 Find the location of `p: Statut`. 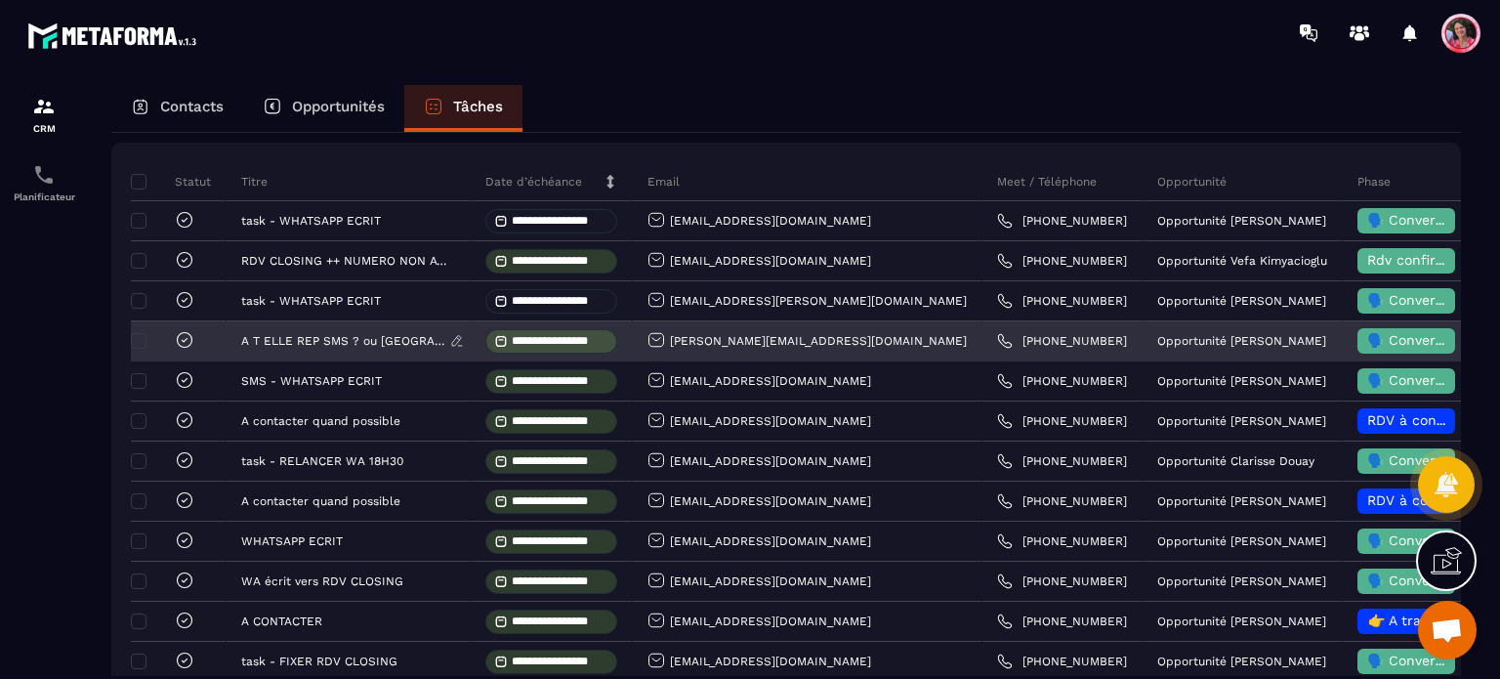

p: Statut is located at coordinates (173, 182).